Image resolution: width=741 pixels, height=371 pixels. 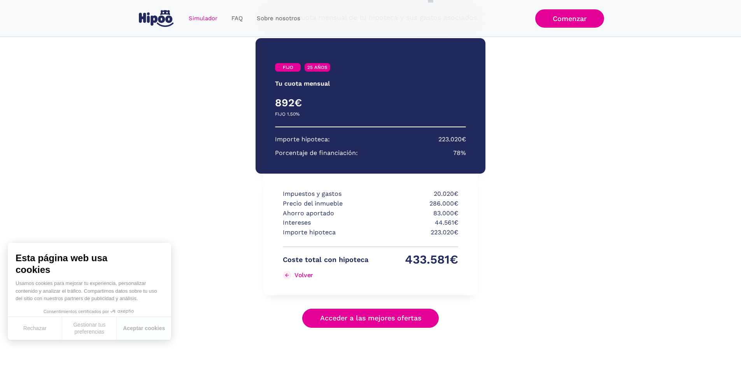 What do you see at coordinates (237, 18) in the screenshot?
I see `a: FAQ` at bounding box center [237, 18].